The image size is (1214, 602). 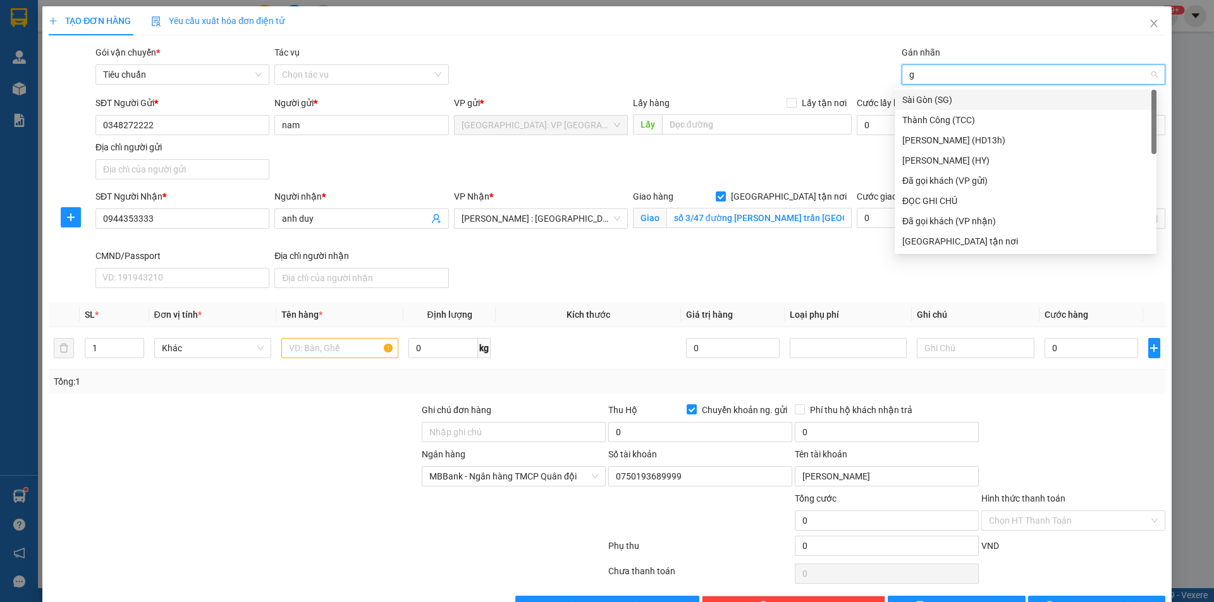 I want to click on label: Cước lấy hàng, so click(x=885, y=103).